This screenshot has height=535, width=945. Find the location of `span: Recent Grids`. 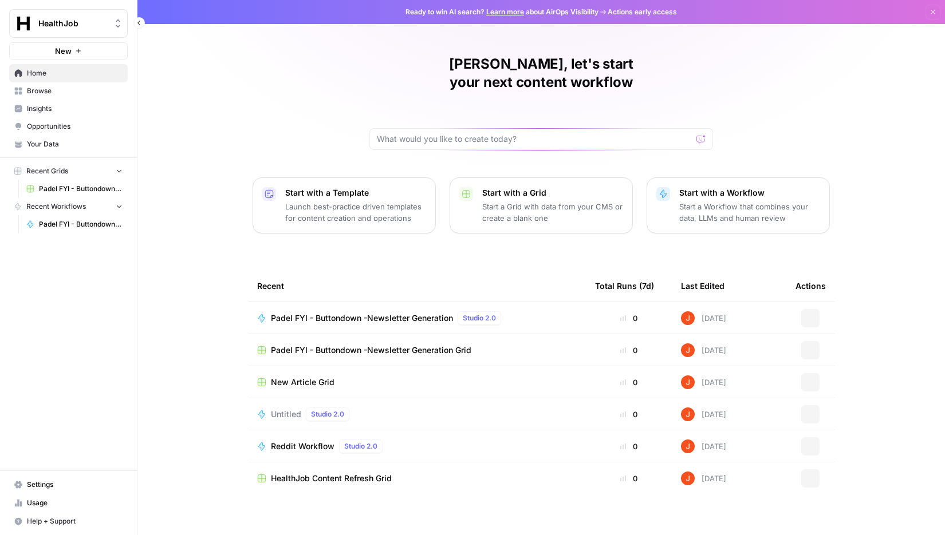

span: Recent Grids is located at coordinates (47, 171).